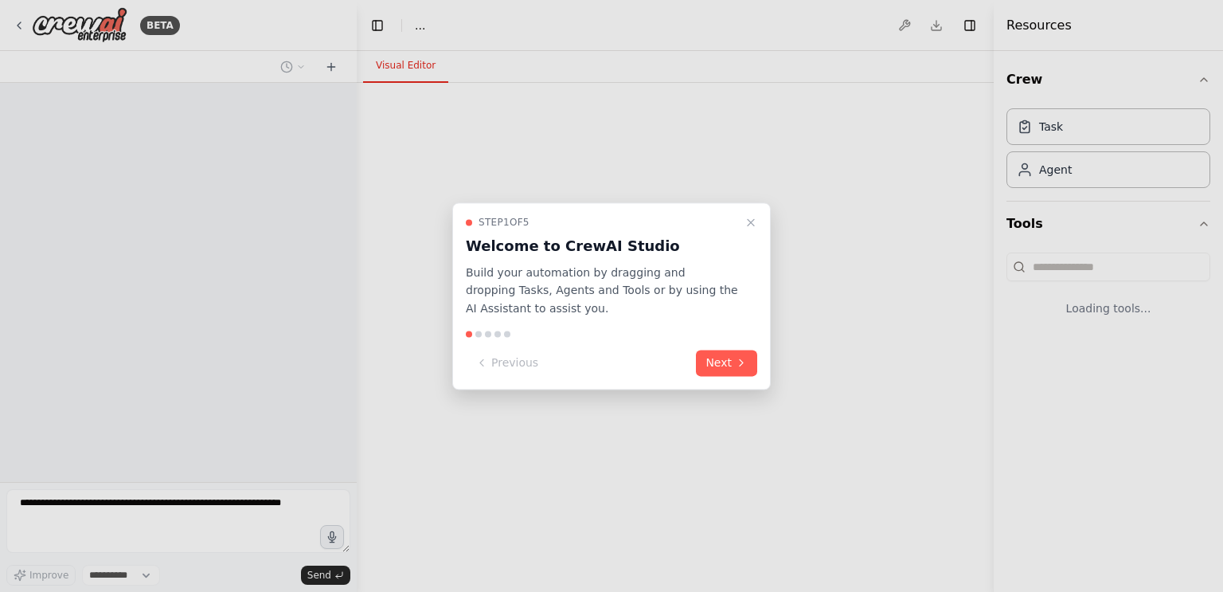 Image resolution: width=1223 pixels, height=592 pixels. Describe the element at coordinates (726, 362) in the screenshot. I see `button: Next` at that location.